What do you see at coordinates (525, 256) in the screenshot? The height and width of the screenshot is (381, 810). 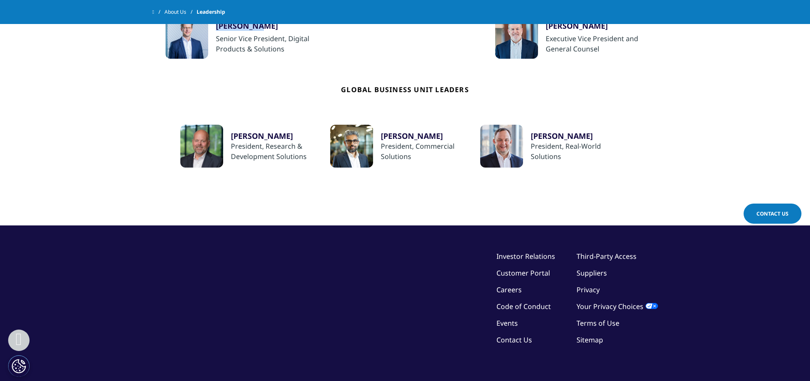 I see `a: Investor Relations` at bounding box center [525, 256].